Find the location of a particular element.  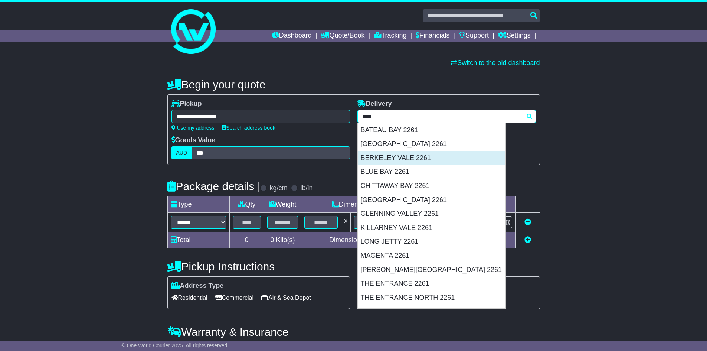

typeahead: Please provide city is located at coordinates (446, 116).